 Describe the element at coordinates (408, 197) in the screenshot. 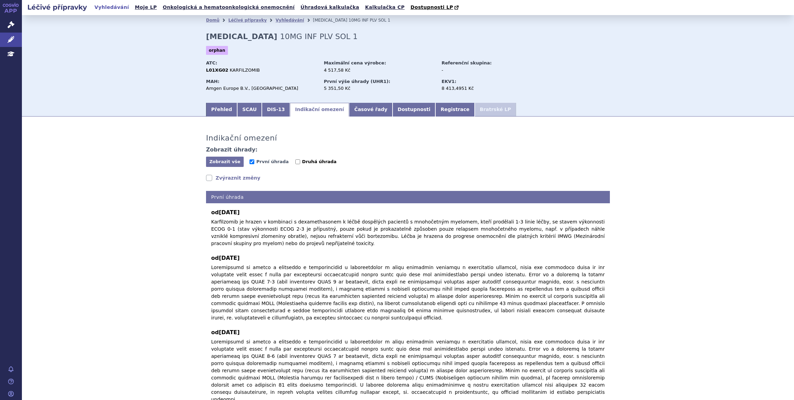

I see `h4: První úhrada` at that location.